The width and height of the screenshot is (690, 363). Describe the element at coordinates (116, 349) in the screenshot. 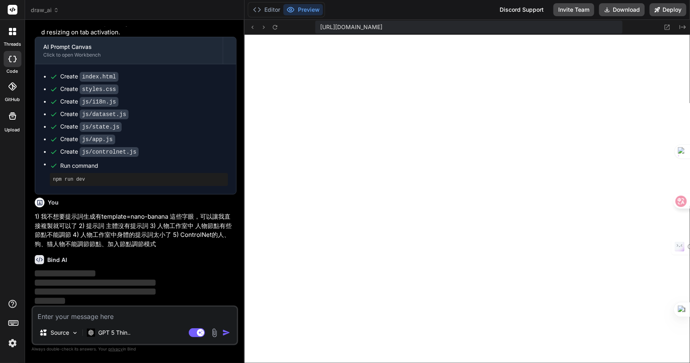

I see `span: privacy` at that location.